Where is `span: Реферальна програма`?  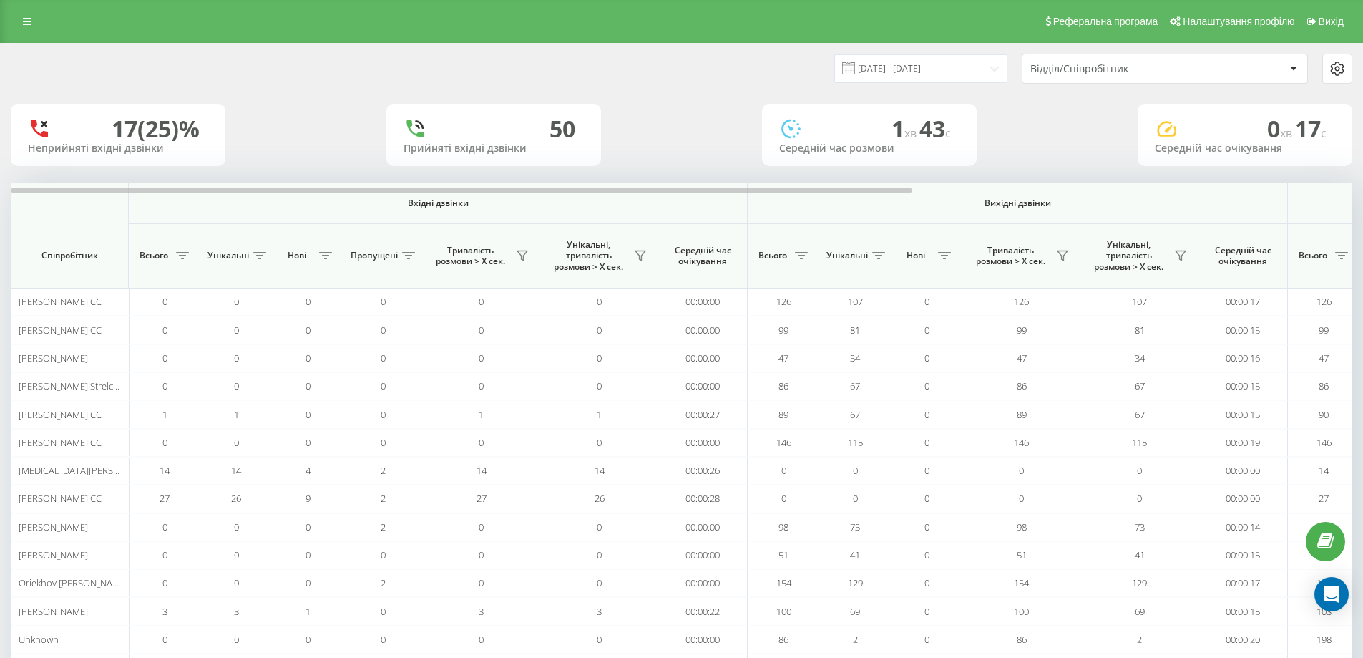 span: Реферальна програма is located at coordinates (1106, 21).